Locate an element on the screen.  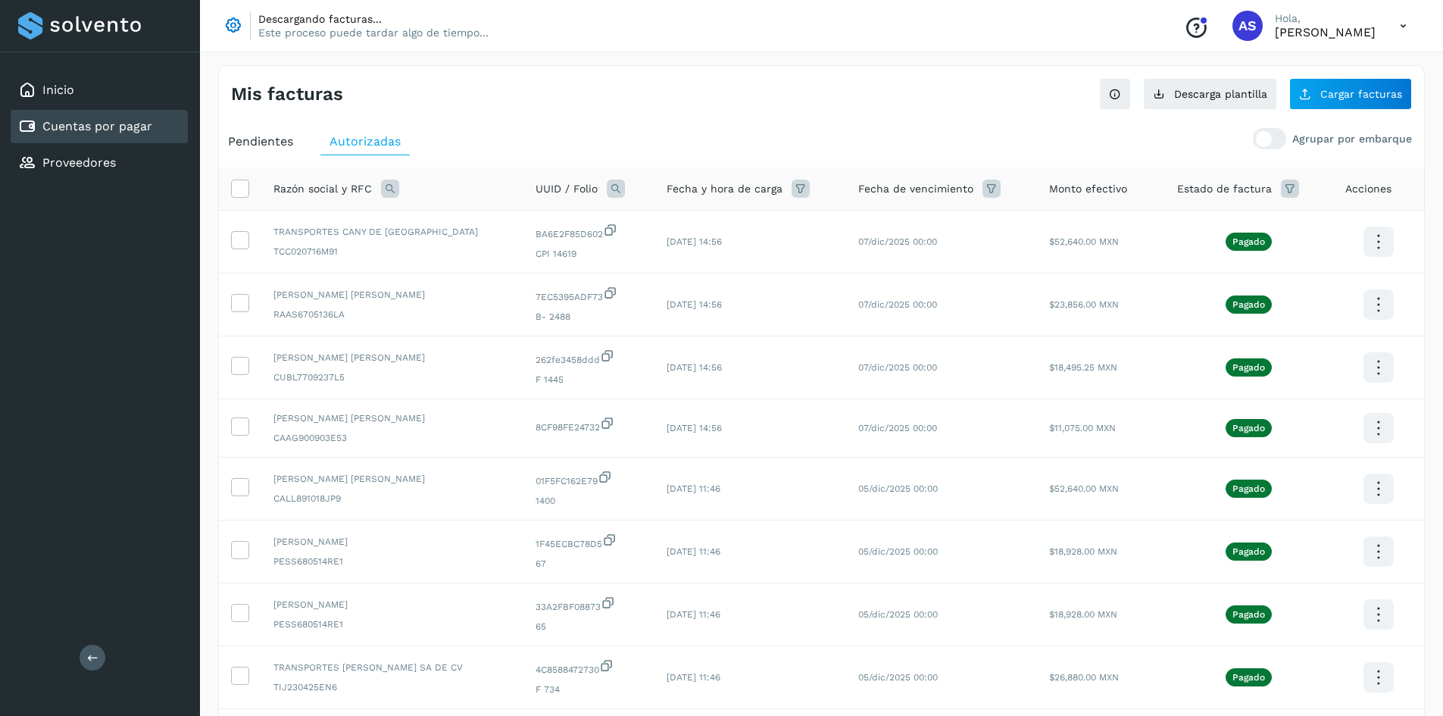
span: B- 2488 is located at coordinates (589, 317).